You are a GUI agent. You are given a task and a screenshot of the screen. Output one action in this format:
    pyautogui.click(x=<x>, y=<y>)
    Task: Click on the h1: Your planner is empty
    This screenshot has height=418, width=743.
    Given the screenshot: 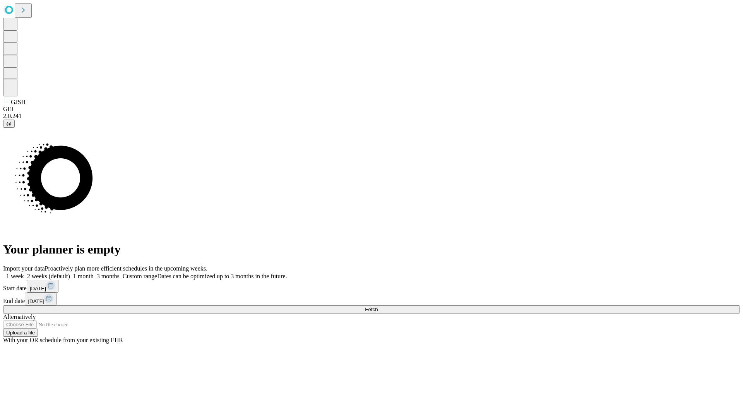 What is the action you would take?
    pyautogui.click(x=372, y=249)
    